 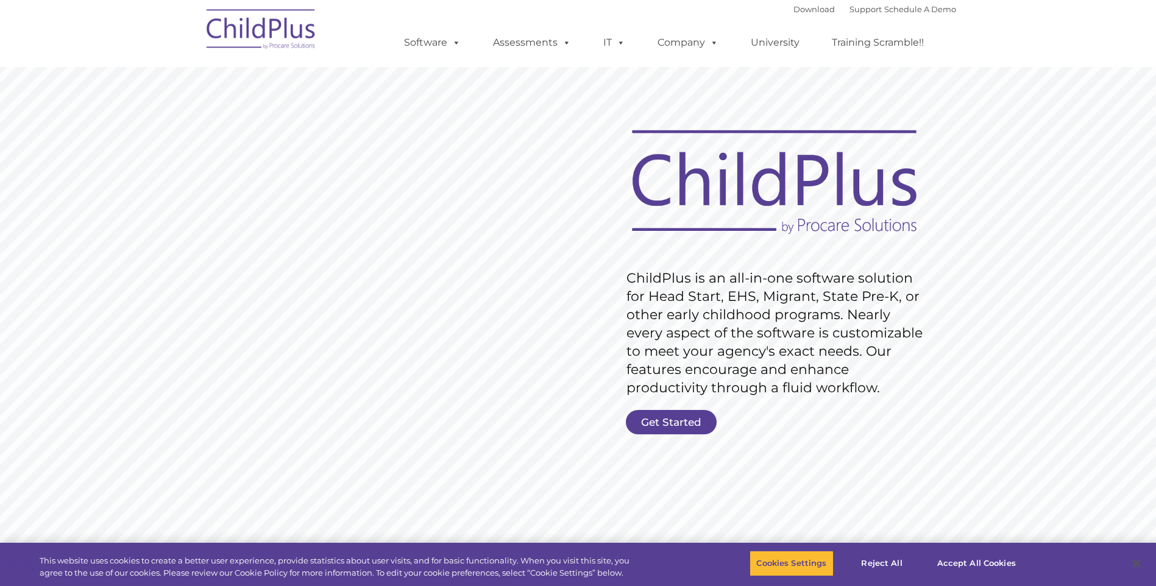 What do you see at coordinates (338, 567) in the screenshot?
I see `div: This website uses cookies to create a better user experience, provide statistics about user visit...` at bounding box center [338, 567].